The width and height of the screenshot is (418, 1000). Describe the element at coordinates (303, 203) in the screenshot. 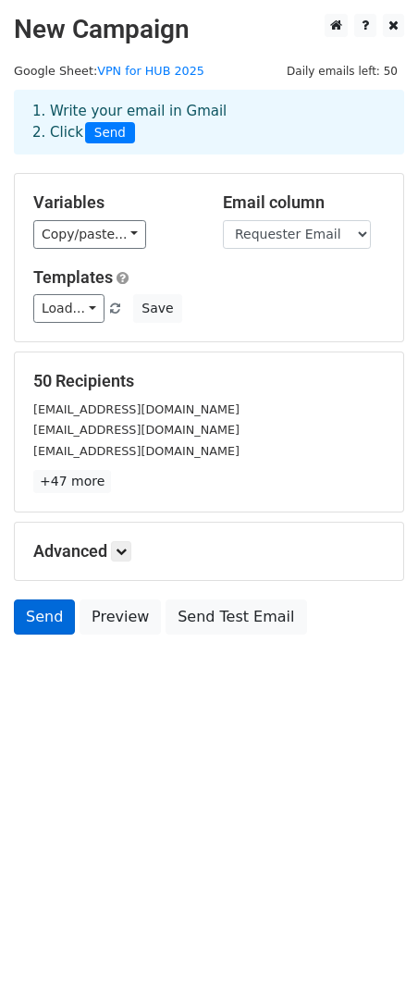

I see `h5: Email column` at that location.